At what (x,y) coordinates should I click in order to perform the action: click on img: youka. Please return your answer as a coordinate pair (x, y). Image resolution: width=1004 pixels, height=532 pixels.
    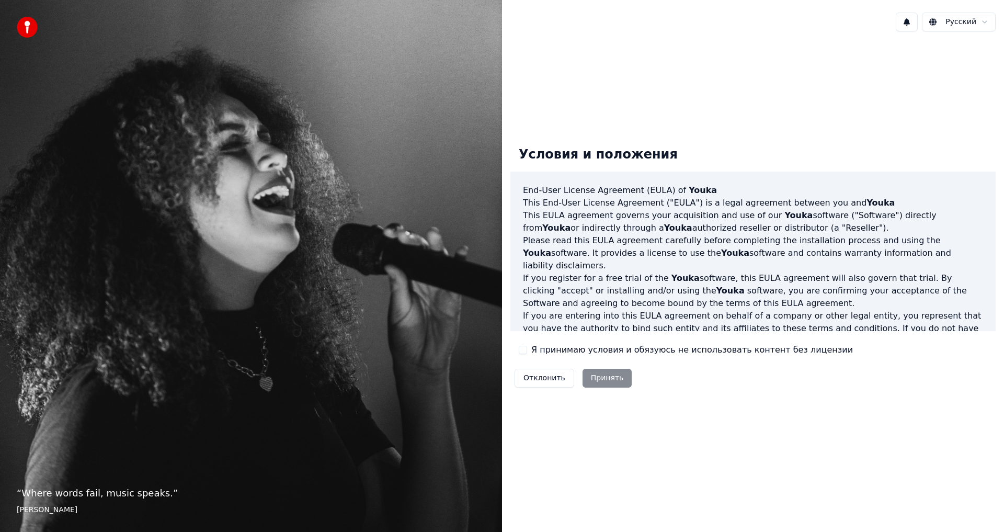
    Looking at the image, I should click on (27, 27).